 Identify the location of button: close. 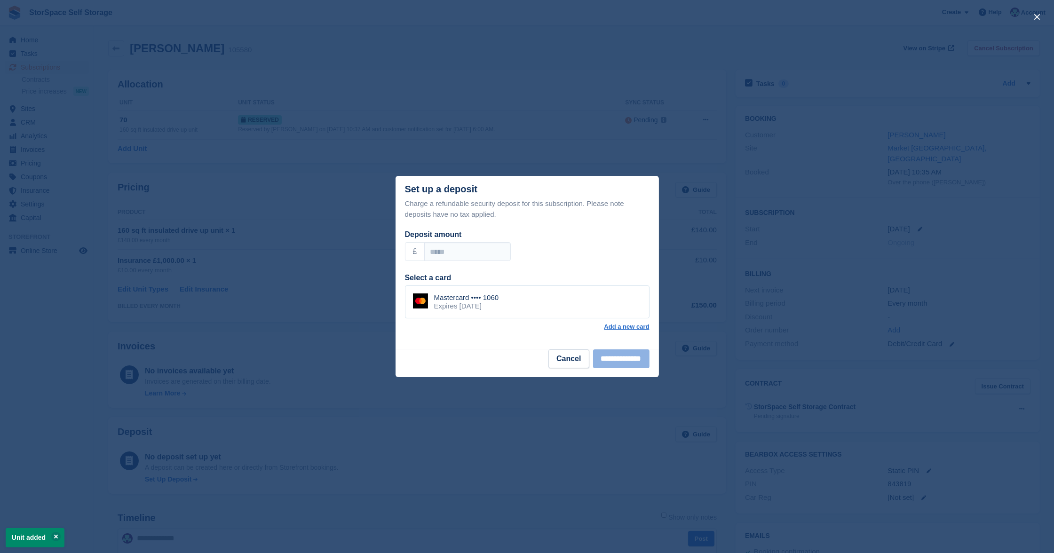
(1037, 17).